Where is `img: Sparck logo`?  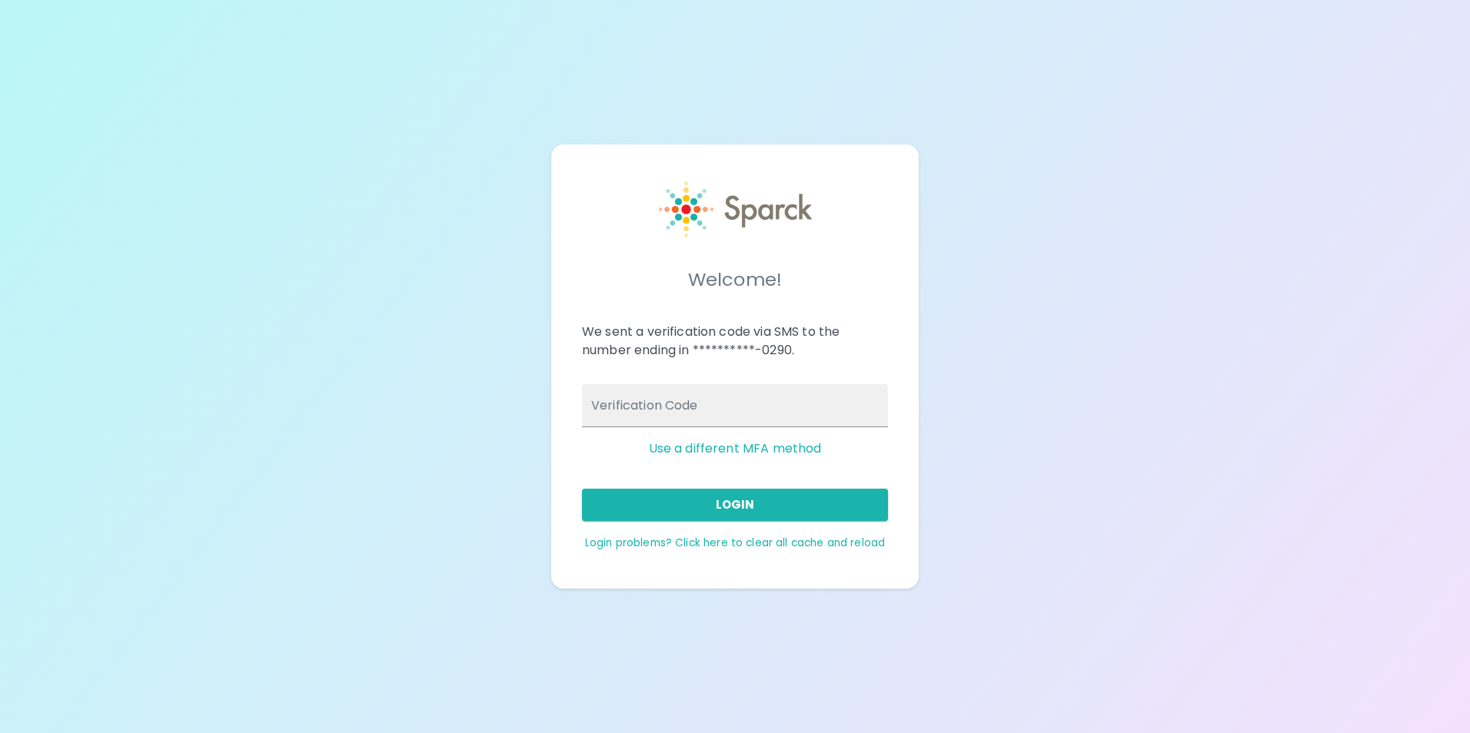
img: Sparck logo is located at coordinates (735, 209).